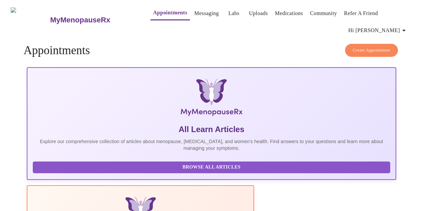 The height and width of the screenshot is (211, 423). Describe the element at coordinates (170, 13) in the screenshot. I see `button: Appointments` at that location.